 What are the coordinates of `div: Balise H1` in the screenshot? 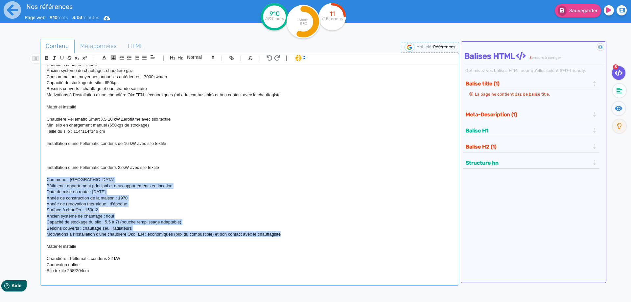 It's located at (531, 131).